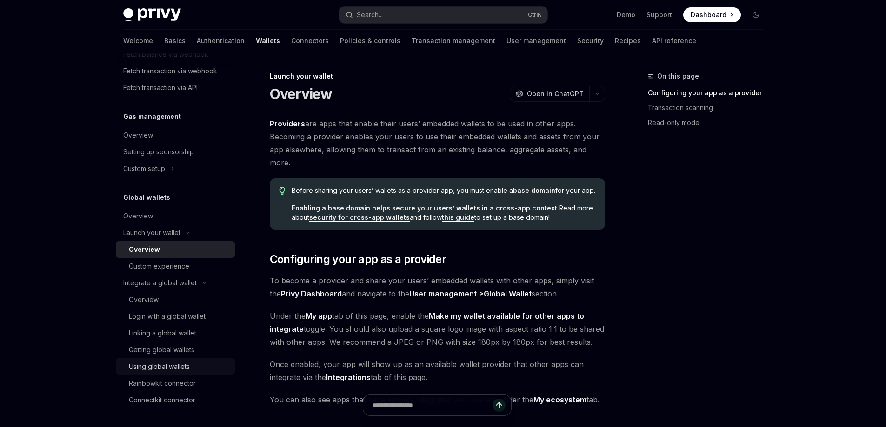  I want to click on div: Custom experience, so click(159, 266).